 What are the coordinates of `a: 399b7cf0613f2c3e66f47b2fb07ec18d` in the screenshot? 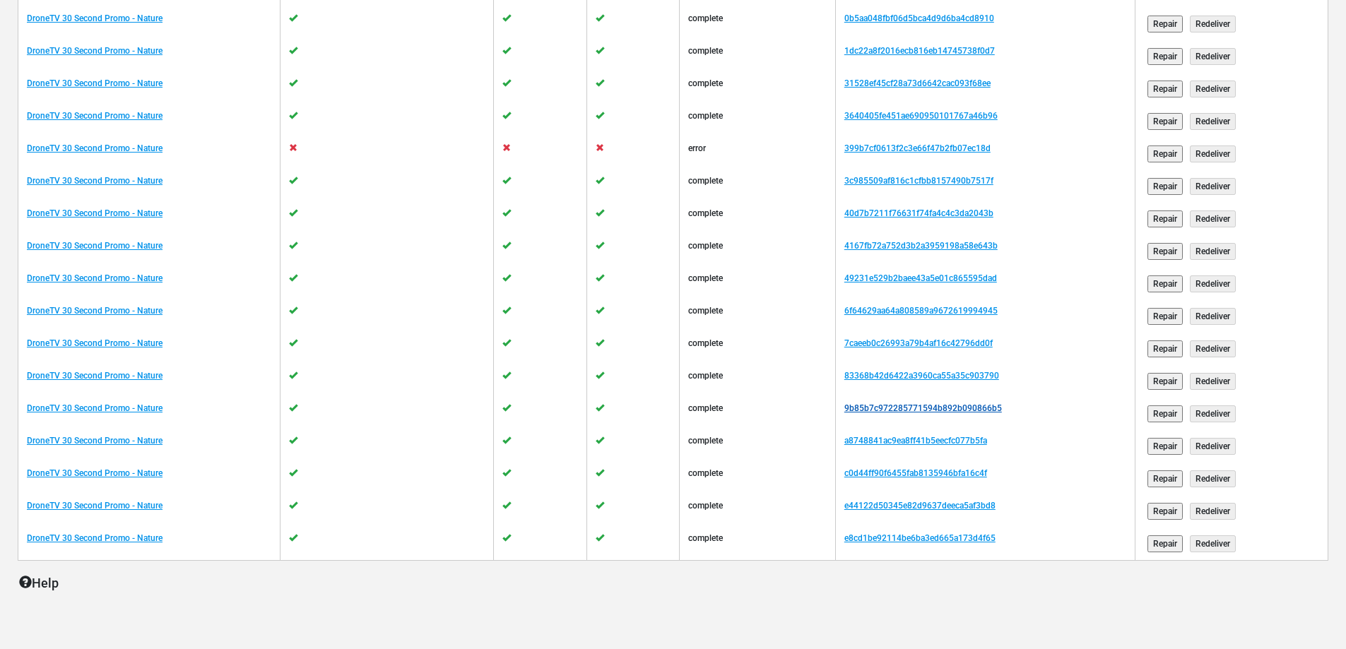 It's located at (917, 148).